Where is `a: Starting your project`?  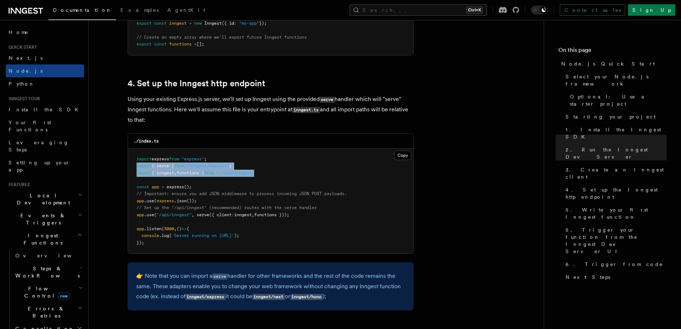
a: Starting your project is located at coordinates (615, 117).